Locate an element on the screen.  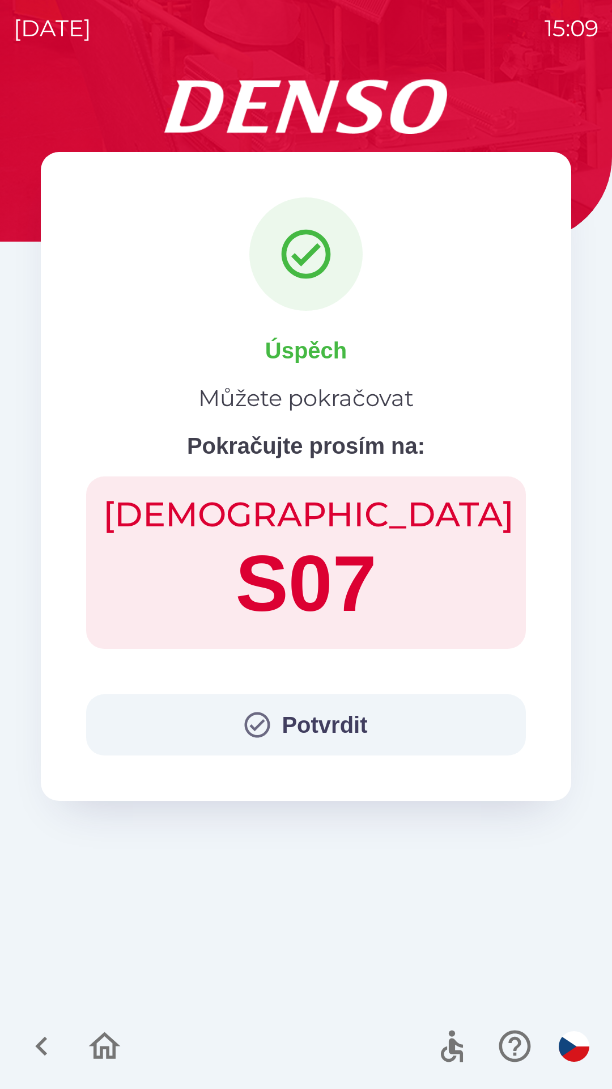
p: Úspěch is located at coordinates (306, 350).